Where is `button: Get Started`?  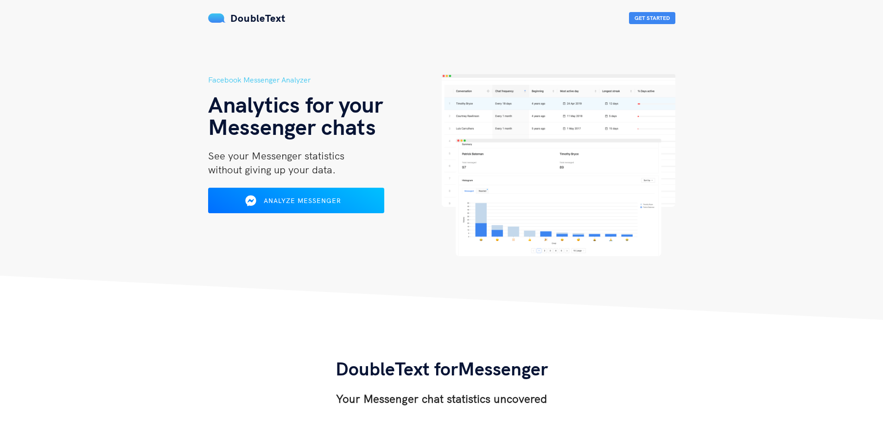 button: Get Started is located at coordinates (652, 18).